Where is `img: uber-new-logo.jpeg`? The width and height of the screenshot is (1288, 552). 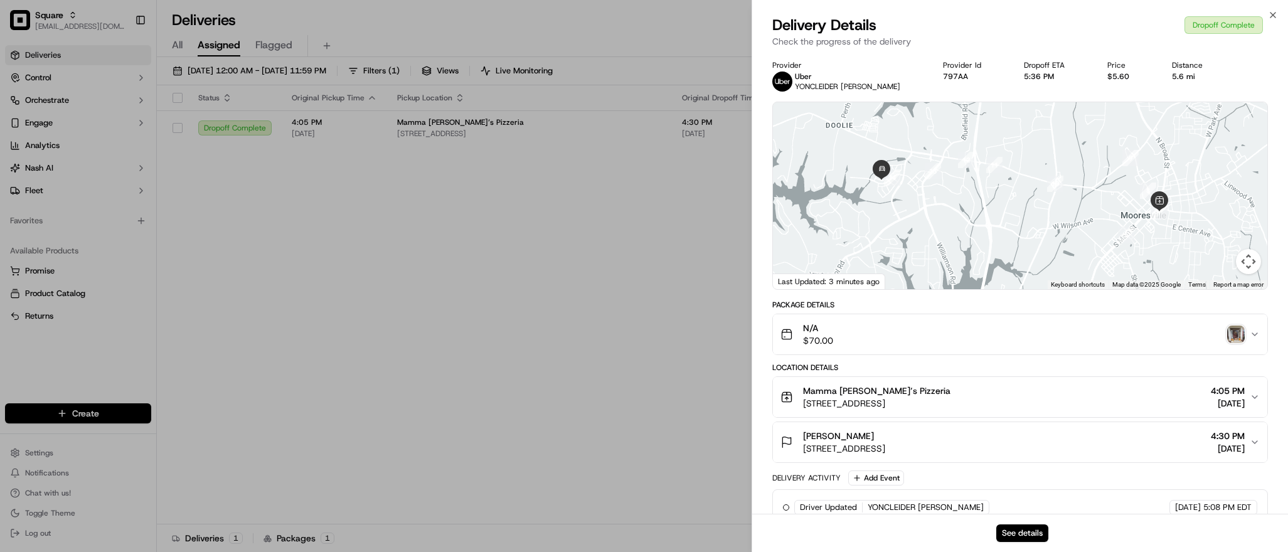 img: uber-new-logo.jpeg is located at coordinates (783, 82).